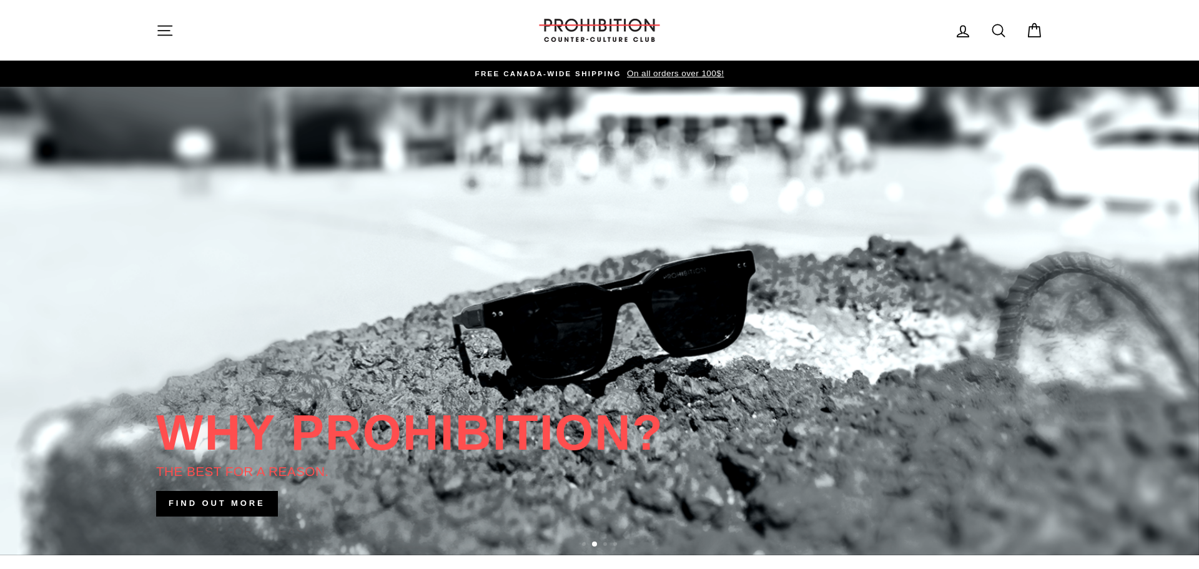  Describe the element at coordinates (600, 74) in the screenshot. I see `a: FREE CANADA-WIDE SHIPPING On all orders over 100$!` at that location.